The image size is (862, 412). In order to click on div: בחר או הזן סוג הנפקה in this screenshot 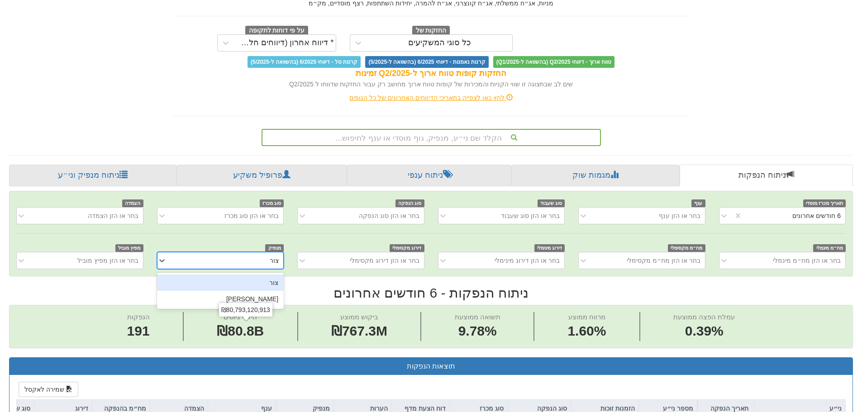, I will do `click(389, 216)`.